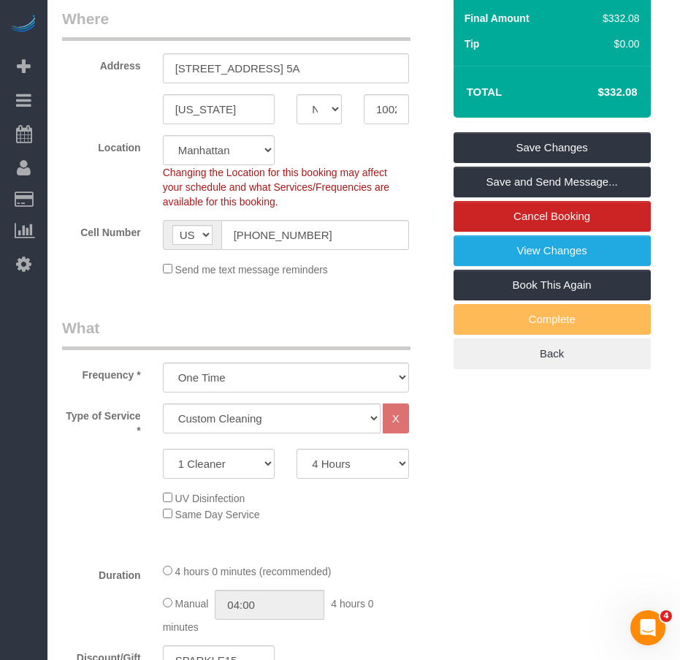  What do you see at coordinates (497, 18) in the screenshot?
I see `label: Final Amount` at bounding box center [497, 18].